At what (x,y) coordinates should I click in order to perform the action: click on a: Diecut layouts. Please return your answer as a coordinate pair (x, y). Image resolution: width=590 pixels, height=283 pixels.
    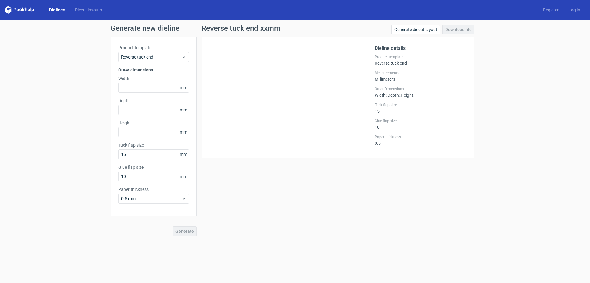
    Looking at the image, I should click on (89, 10).